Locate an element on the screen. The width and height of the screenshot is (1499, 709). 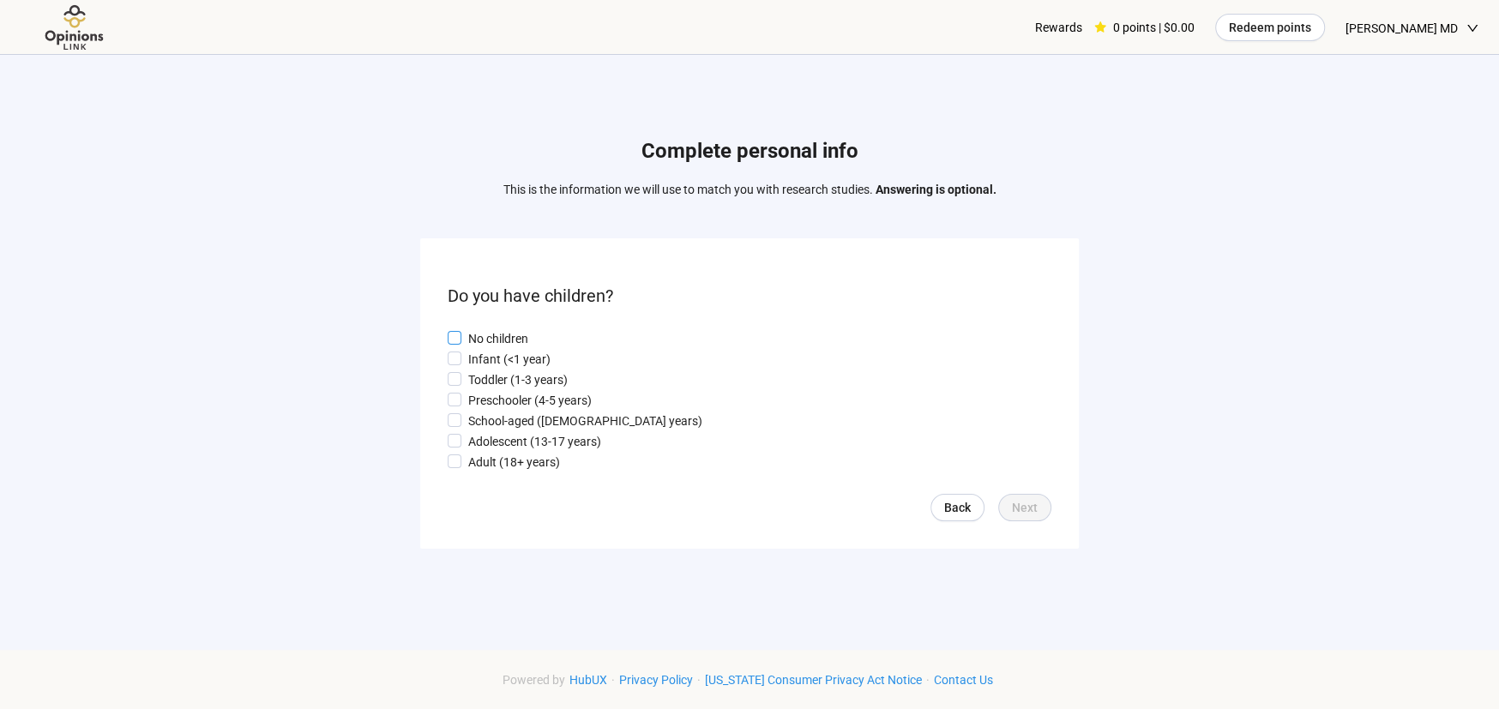
span: down is located at coordinates (1472, 28).